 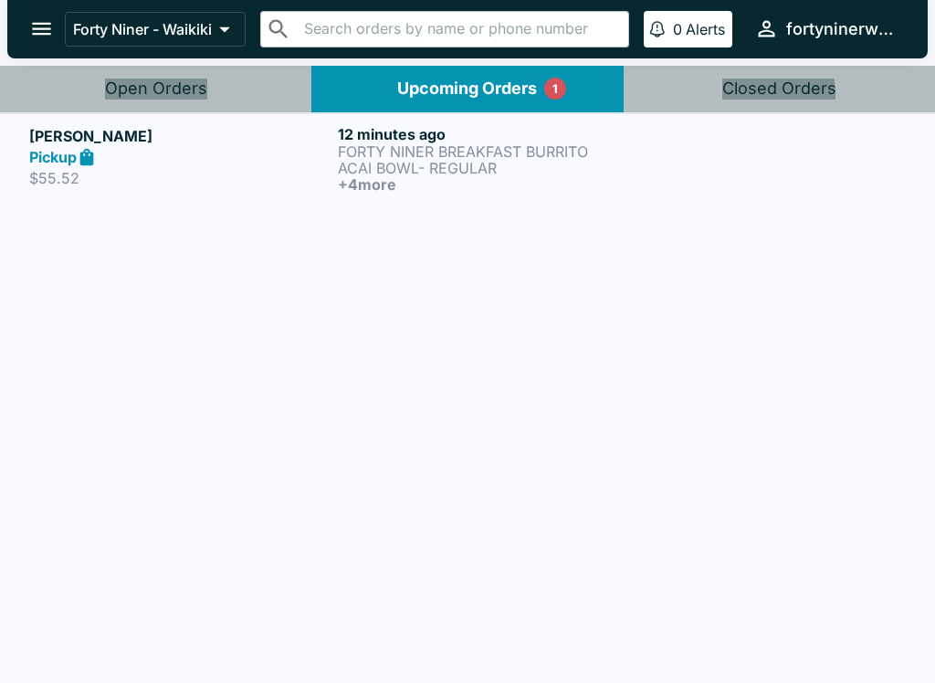 I want to click on button: open drawer, so click(x=41, y=28).